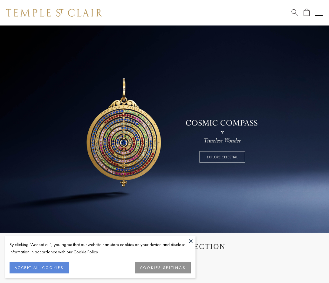 The height and width of the screenshot is (283, 329). Describe the element at coordinates (319, 13) in the screenshot. I see `button: Open navigation` at that location.